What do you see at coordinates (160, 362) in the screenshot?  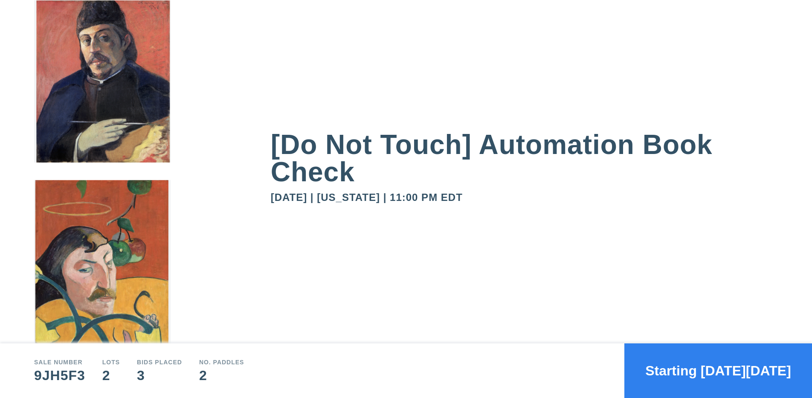 I see `div: Bids Placed` at bounding box center [160, 362].